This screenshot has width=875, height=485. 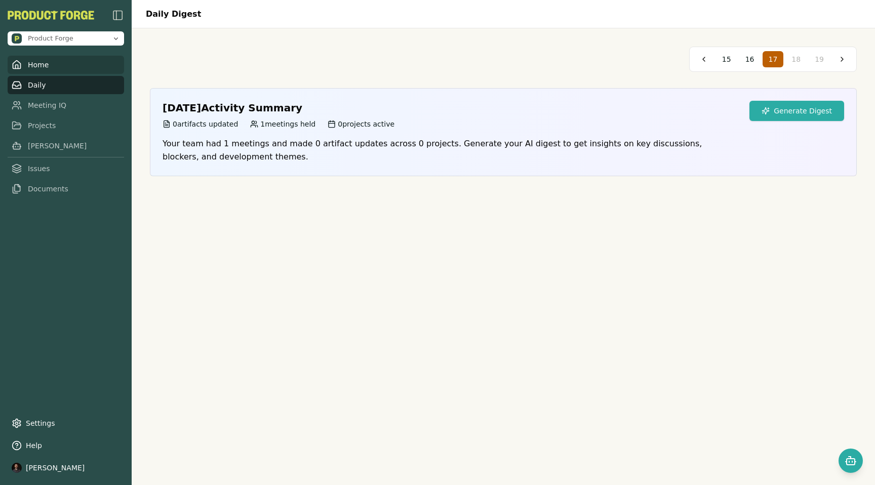 What do you see at coordinates (450, 150) in the screenshot?
I see `p: Your team had 1 meetings and made 0 artifact updates across 0 projects. Generate your AI digest t...` at bounding box center [450, 150].